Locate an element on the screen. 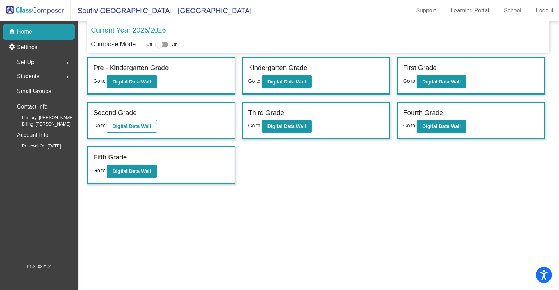 This screenshot has height=290, width=559. p: Contact Info is located at coordinates (32, 107).